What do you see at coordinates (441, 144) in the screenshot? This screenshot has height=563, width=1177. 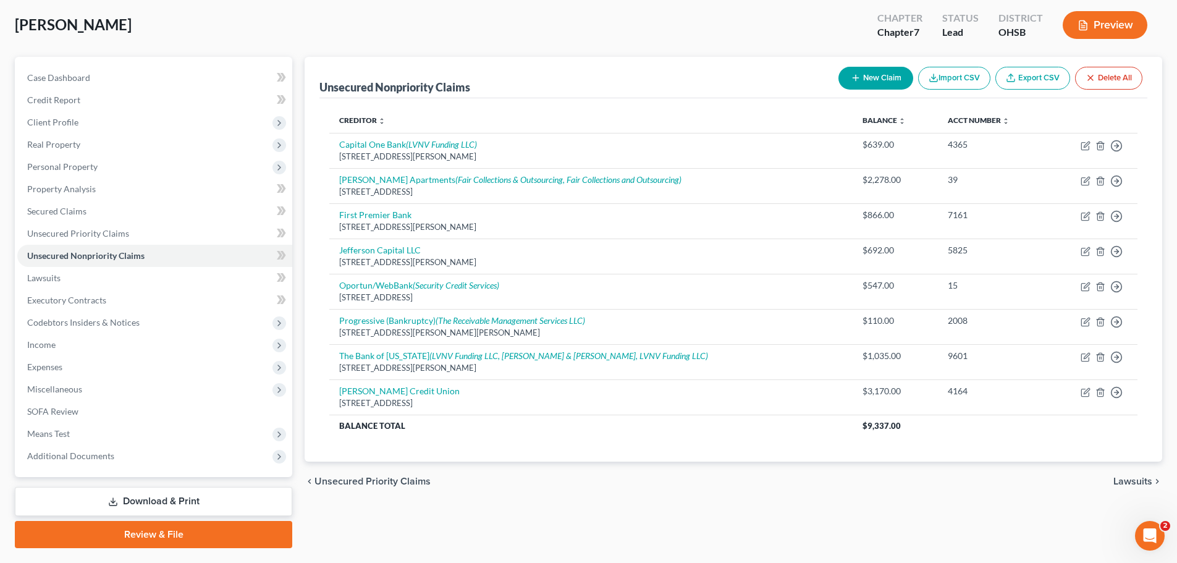 I see `i: (LVNV Funding LLC)` at bounding box center [441, 144].